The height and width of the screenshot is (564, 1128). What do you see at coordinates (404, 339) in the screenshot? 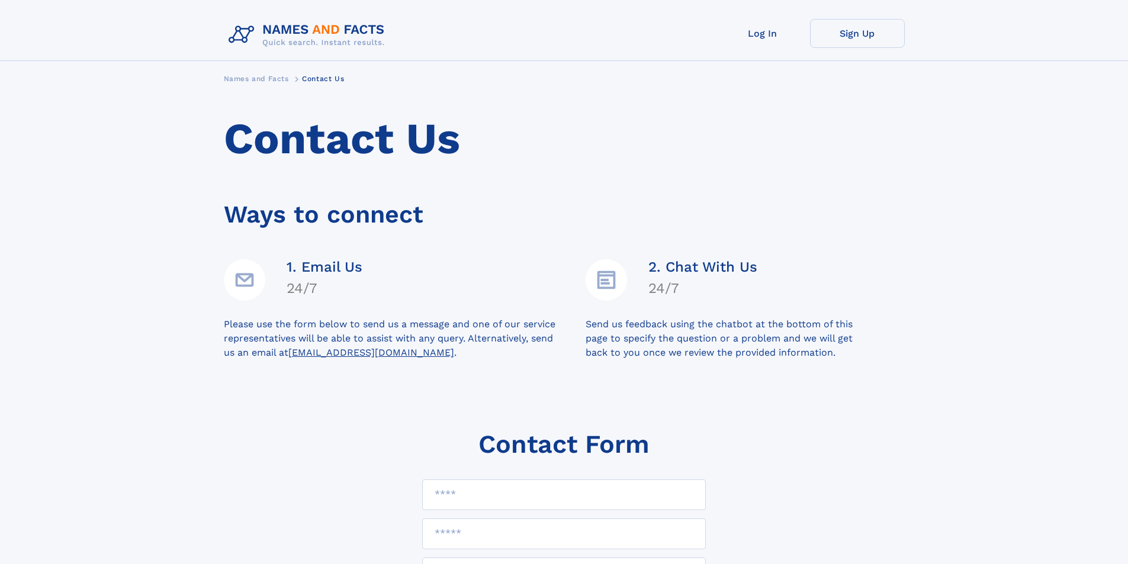
I see `div: Please use the form below to send us a message and one of our service representatives will be abl...` at bounding box center [404, 339].